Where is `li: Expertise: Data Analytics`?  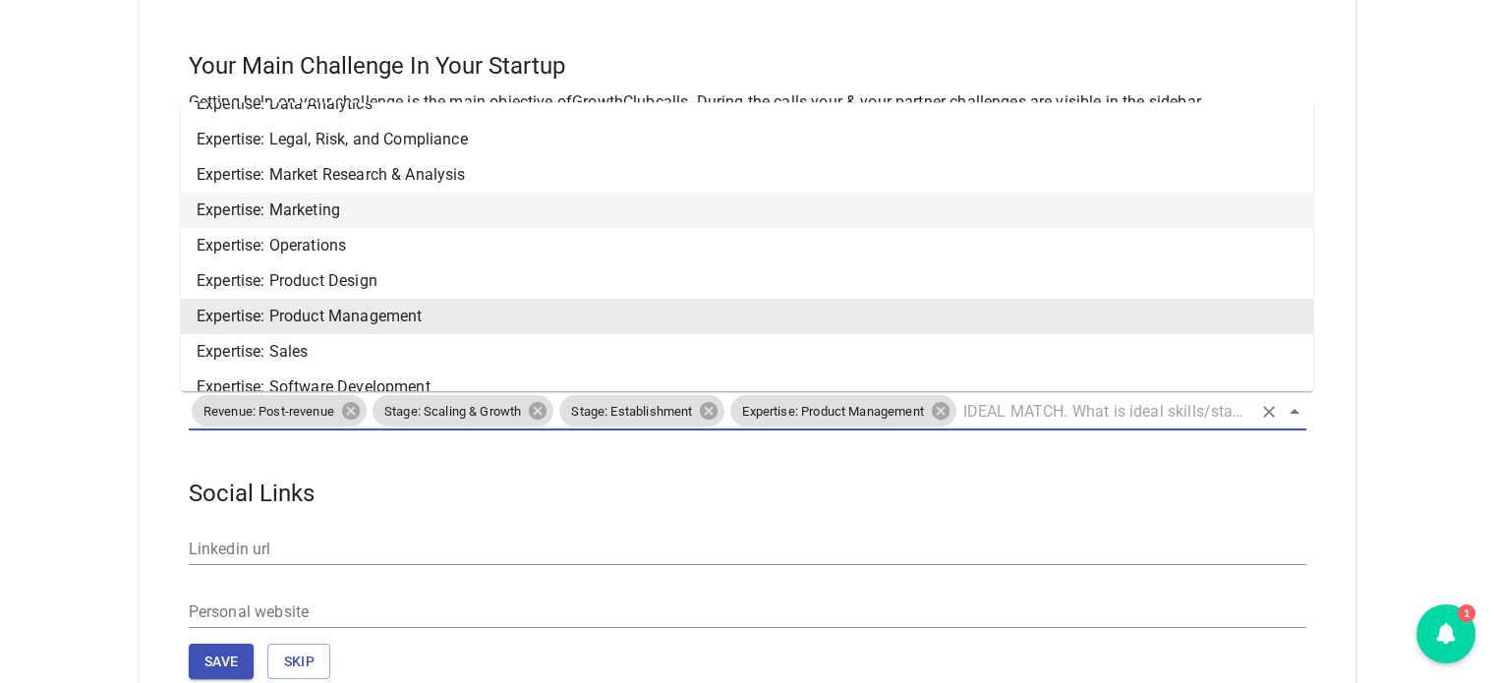
li: Expertise: Data Analytics is located at coordinates (747, 104).